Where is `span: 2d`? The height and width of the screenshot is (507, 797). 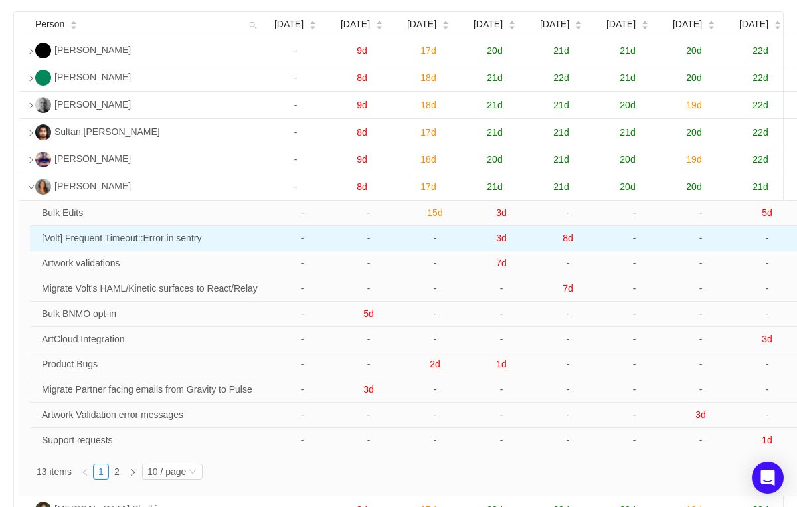
span: 2d is located at coordinates (435, 364).